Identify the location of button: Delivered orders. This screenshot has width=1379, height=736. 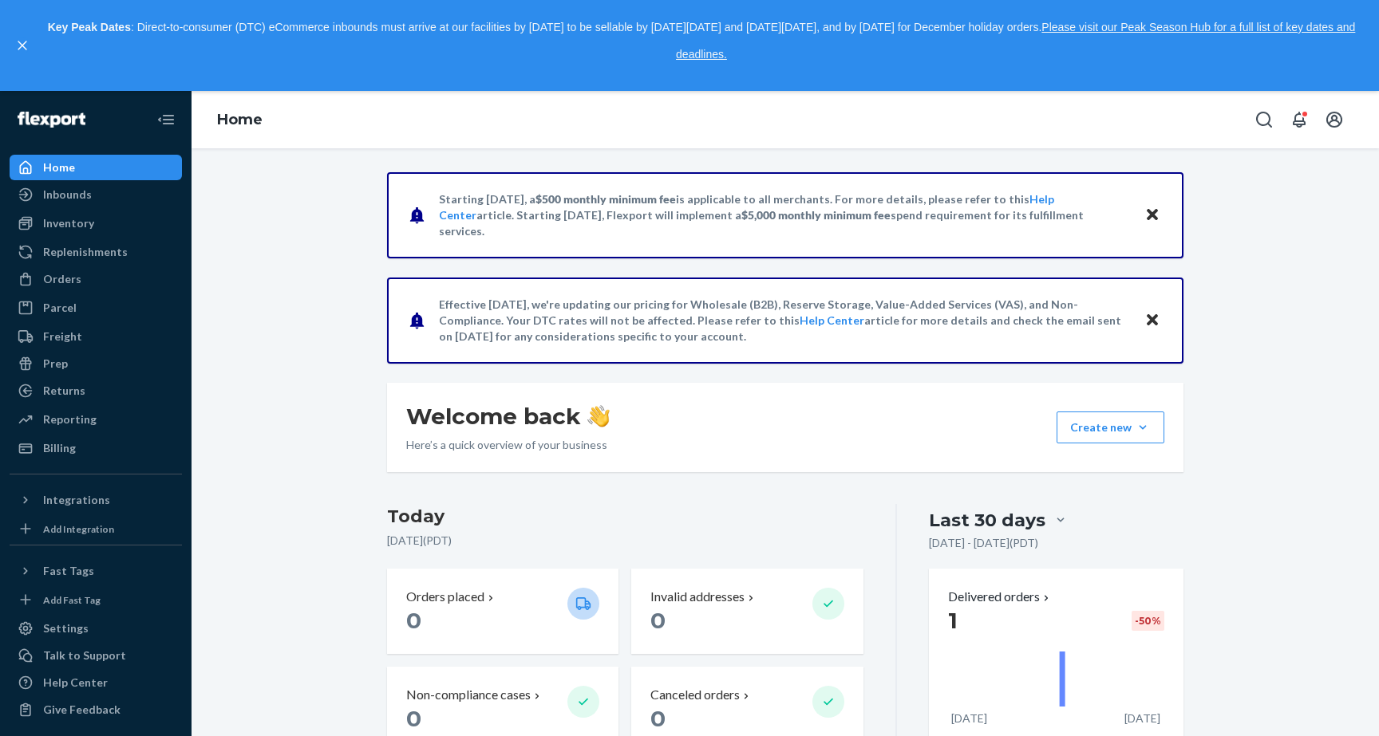
(1000, 597).